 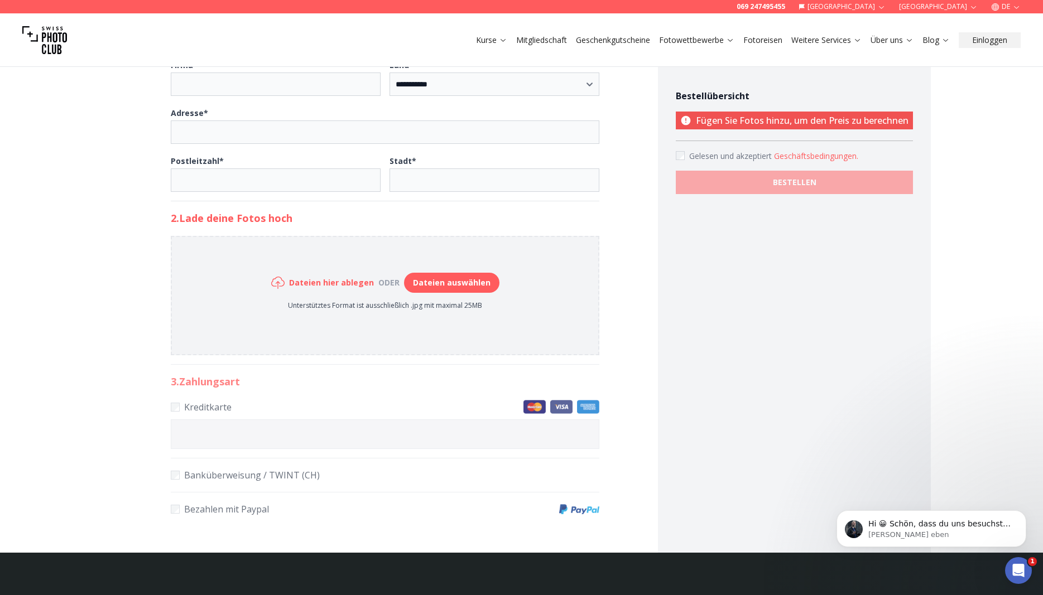 I want to click on b: Adresse *, so click(x=189, y=113).